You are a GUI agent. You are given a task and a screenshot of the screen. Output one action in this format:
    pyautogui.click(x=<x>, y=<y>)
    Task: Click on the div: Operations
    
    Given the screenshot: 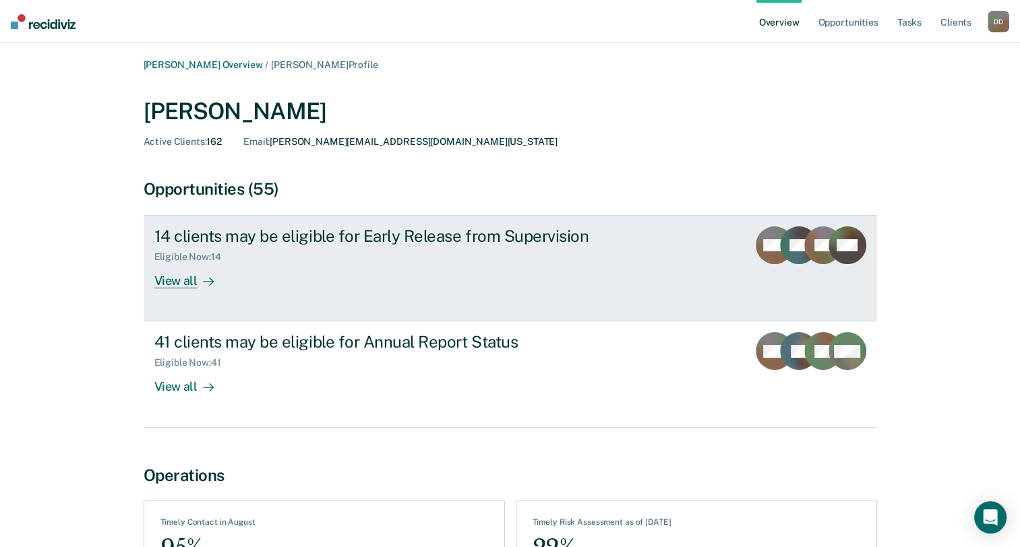 What is the action you would take?
    pyautogui.click(x=510, y=475)
    